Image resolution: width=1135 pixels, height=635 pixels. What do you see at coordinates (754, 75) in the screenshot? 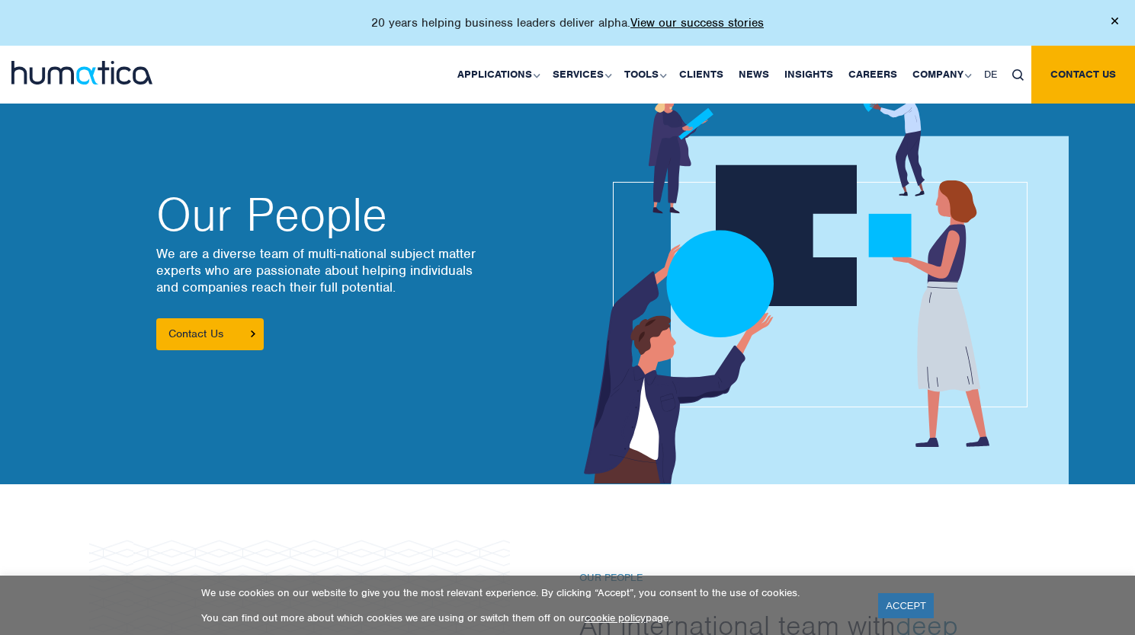
I see `a: News` at bounding box center [754, 75].